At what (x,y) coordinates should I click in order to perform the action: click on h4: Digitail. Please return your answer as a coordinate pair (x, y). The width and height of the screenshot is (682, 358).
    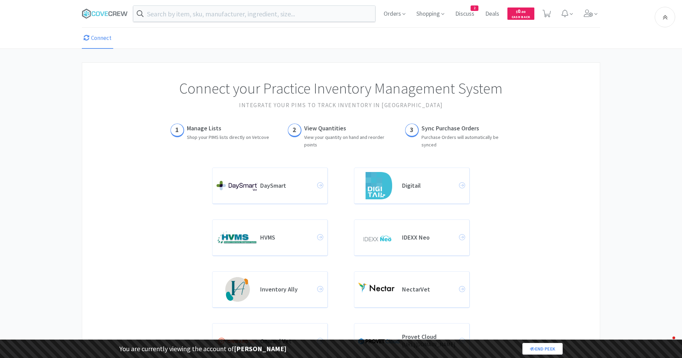
    Looking at the image, I should click on (430, 185).